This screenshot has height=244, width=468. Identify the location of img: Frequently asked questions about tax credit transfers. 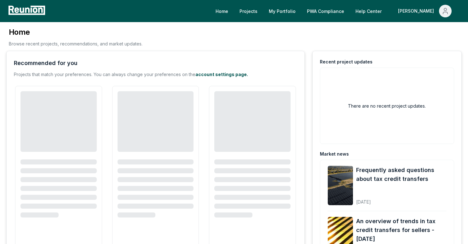
(340, 185).